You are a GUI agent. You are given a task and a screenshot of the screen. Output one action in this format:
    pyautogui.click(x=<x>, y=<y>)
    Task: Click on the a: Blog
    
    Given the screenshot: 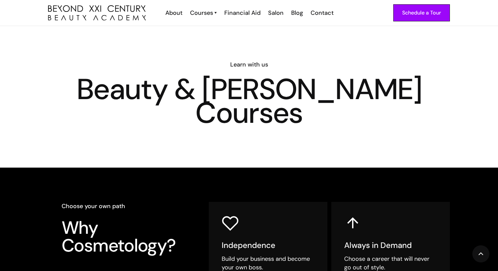 What is the action you would take?
    pyautogui.click(x=297, y=13)
    